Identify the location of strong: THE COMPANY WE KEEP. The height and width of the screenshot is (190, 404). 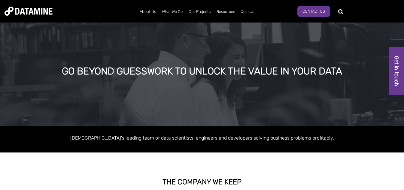
(202, 182).